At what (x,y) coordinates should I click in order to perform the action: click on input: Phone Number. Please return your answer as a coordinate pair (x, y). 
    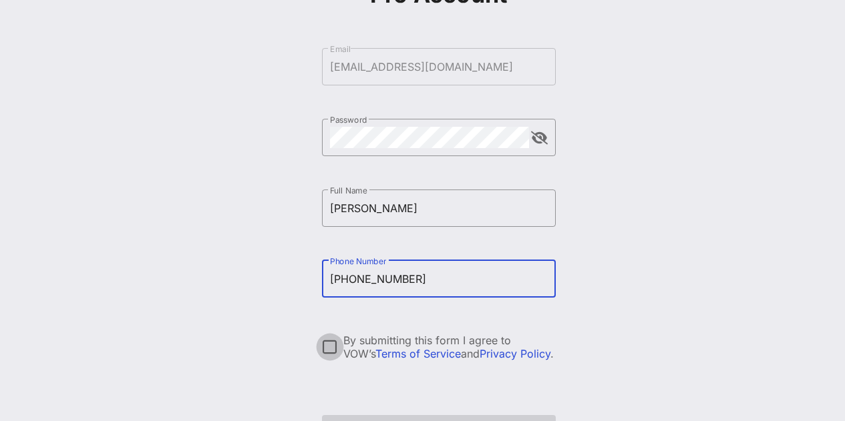
    Looking at the image, I should click on (439, 279).